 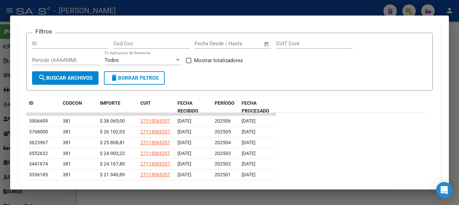 What do you see at coordinates (223, 164) in the screenshot?
I see `span: 202502` at bounding box center [223, 164].